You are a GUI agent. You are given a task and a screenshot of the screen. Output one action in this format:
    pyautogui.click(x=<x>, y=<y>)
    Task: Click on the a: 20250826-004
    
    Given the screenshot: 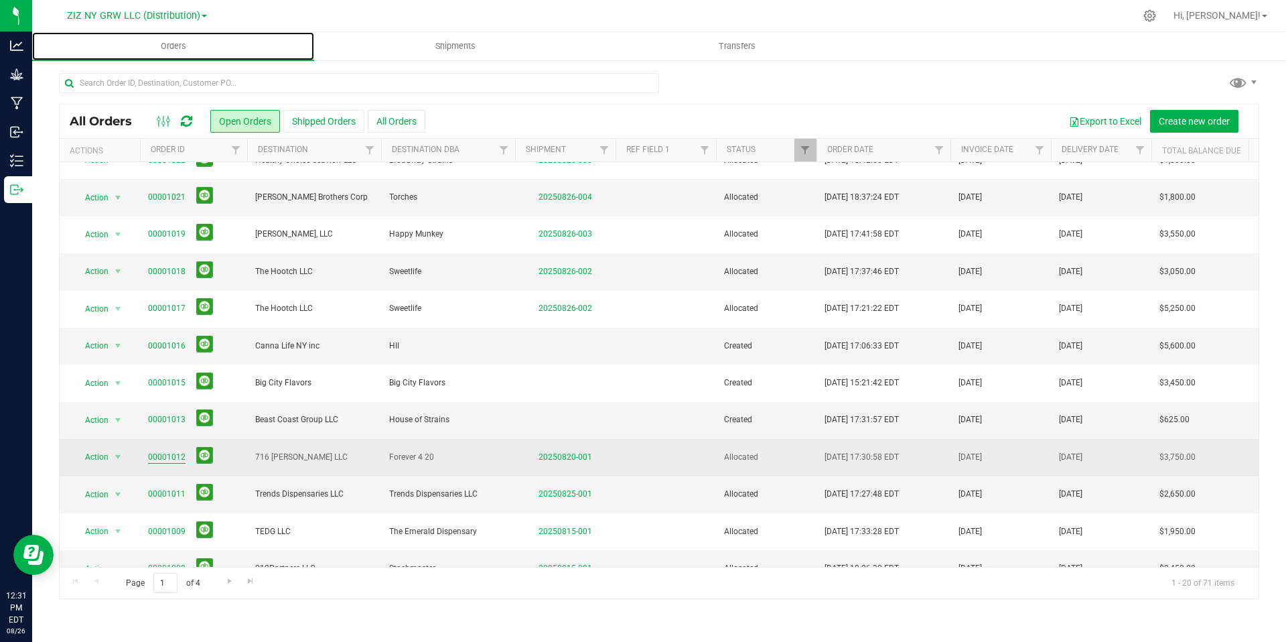 What is the action you would take?
    pyautogui.click(x=565, y=197)
    